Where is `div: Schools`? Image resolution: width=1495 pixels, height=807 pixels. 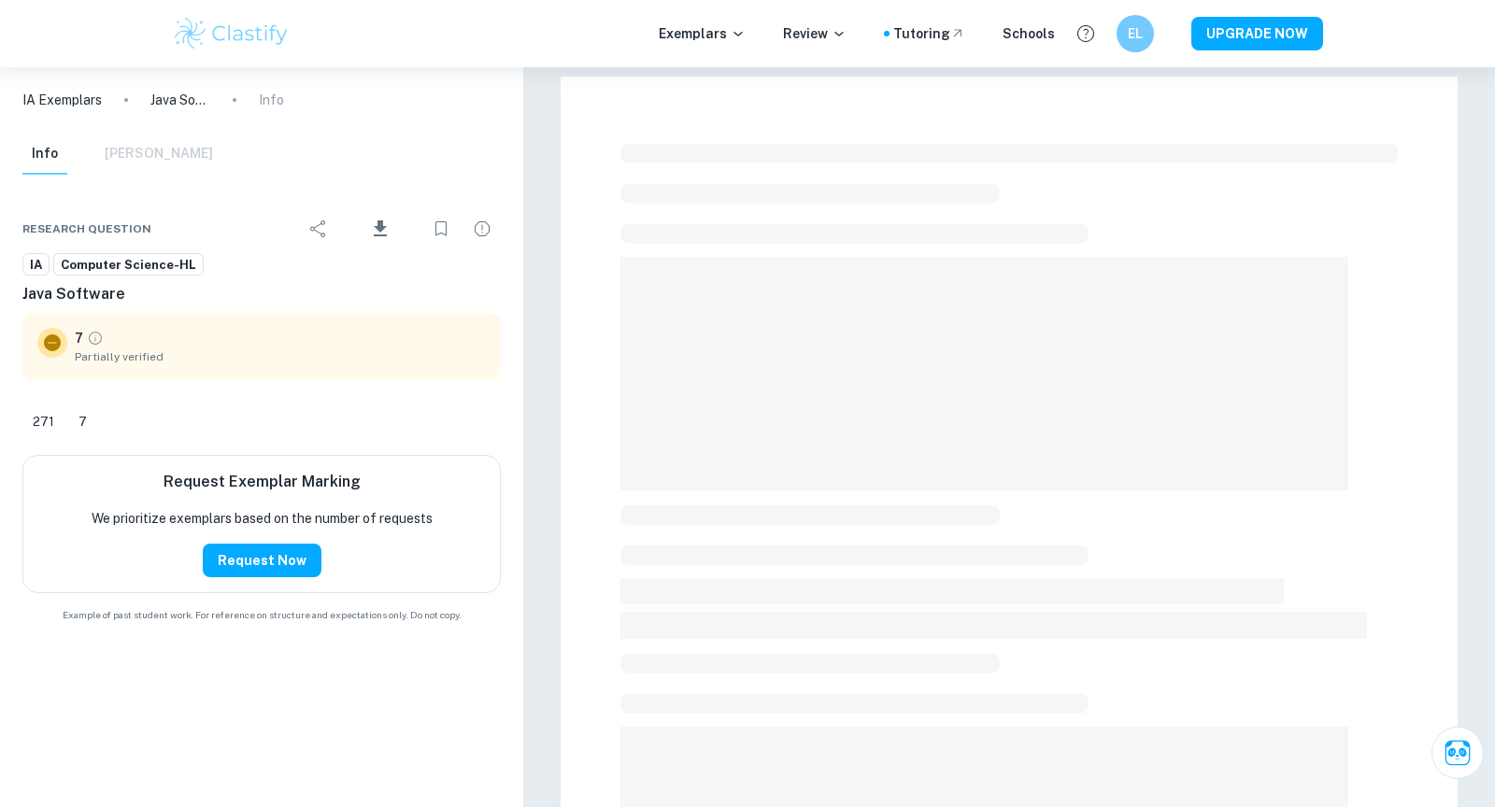
div: Schools is located at coordinates (1029, 34).